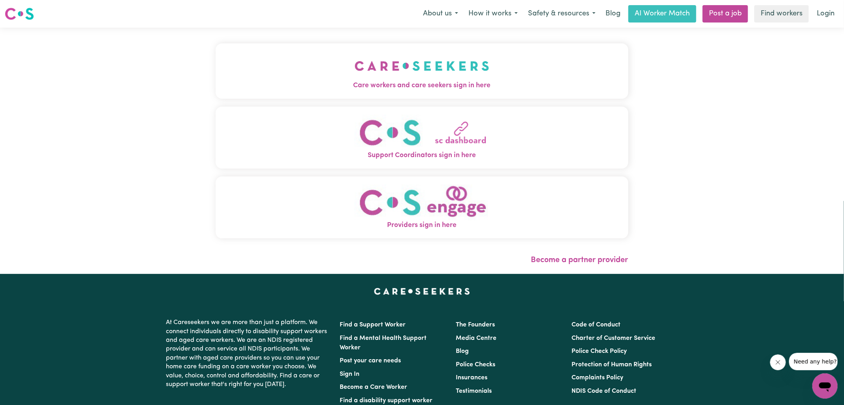  I want to click on a: Insurances, so click(471, 378).